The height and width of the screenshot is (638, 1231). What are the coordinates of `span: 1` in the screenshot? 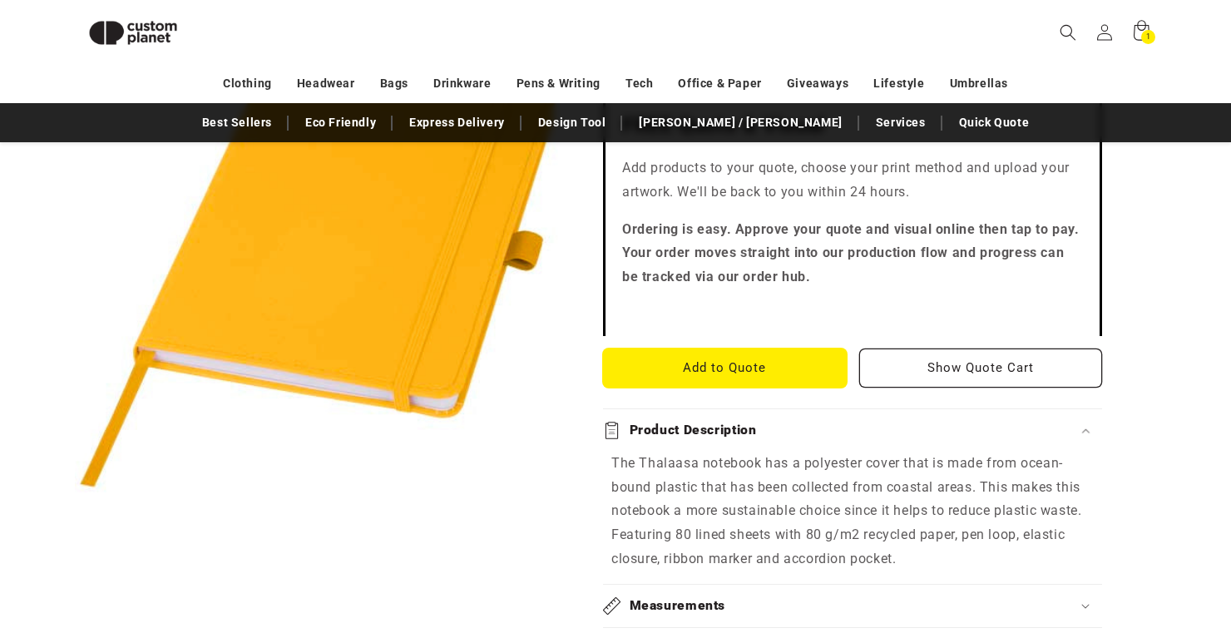 It's located at (1149, 37).